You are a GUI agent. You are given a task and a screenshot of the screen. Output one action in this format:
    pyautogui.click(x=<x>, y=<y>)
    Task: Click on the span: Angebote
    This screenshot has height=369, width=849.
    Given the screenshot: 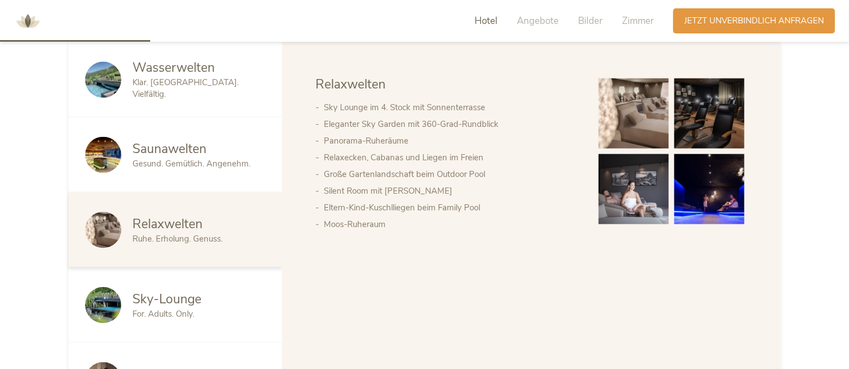 What is the action you would take?
    pyautogui.click(x=537, y=21)
    